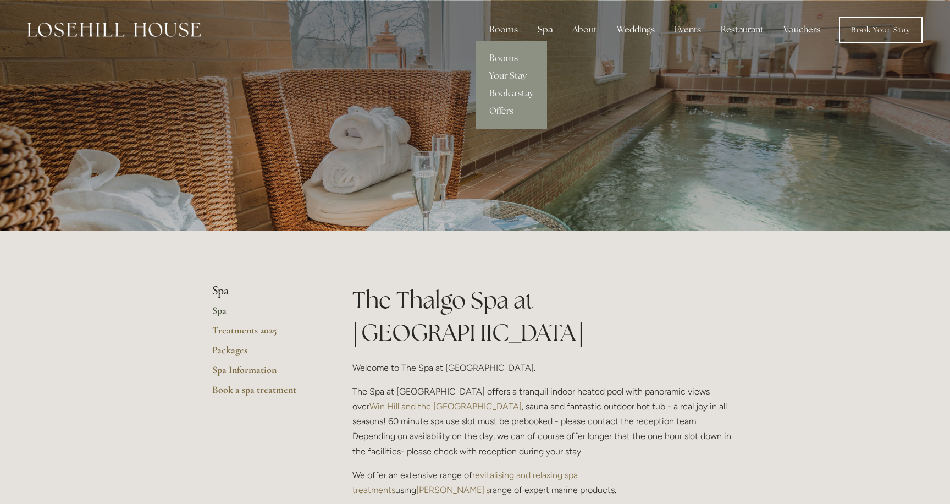  I want to click on a: Book a stay, so click(511, 93).